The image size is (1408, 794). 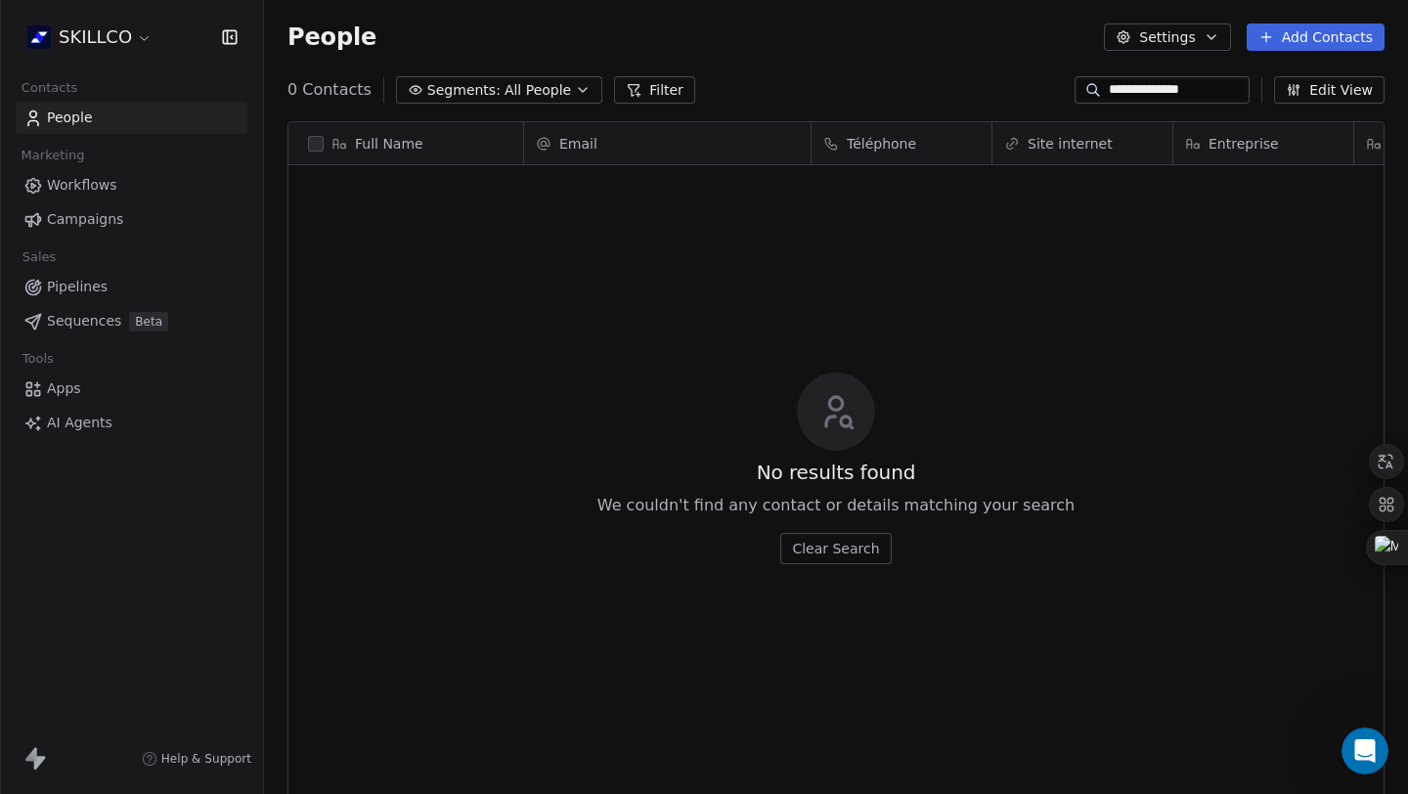 I want to click on span: SKILLCO, so click(x=95, y=37).